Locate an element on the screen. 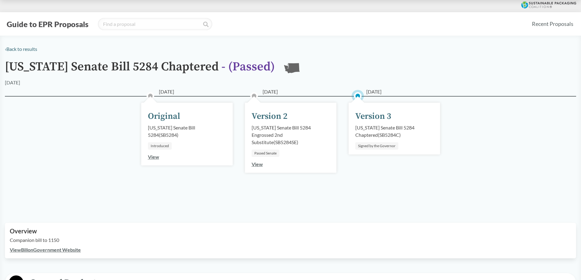  div: Introduced is located at coordinates (160, 146).